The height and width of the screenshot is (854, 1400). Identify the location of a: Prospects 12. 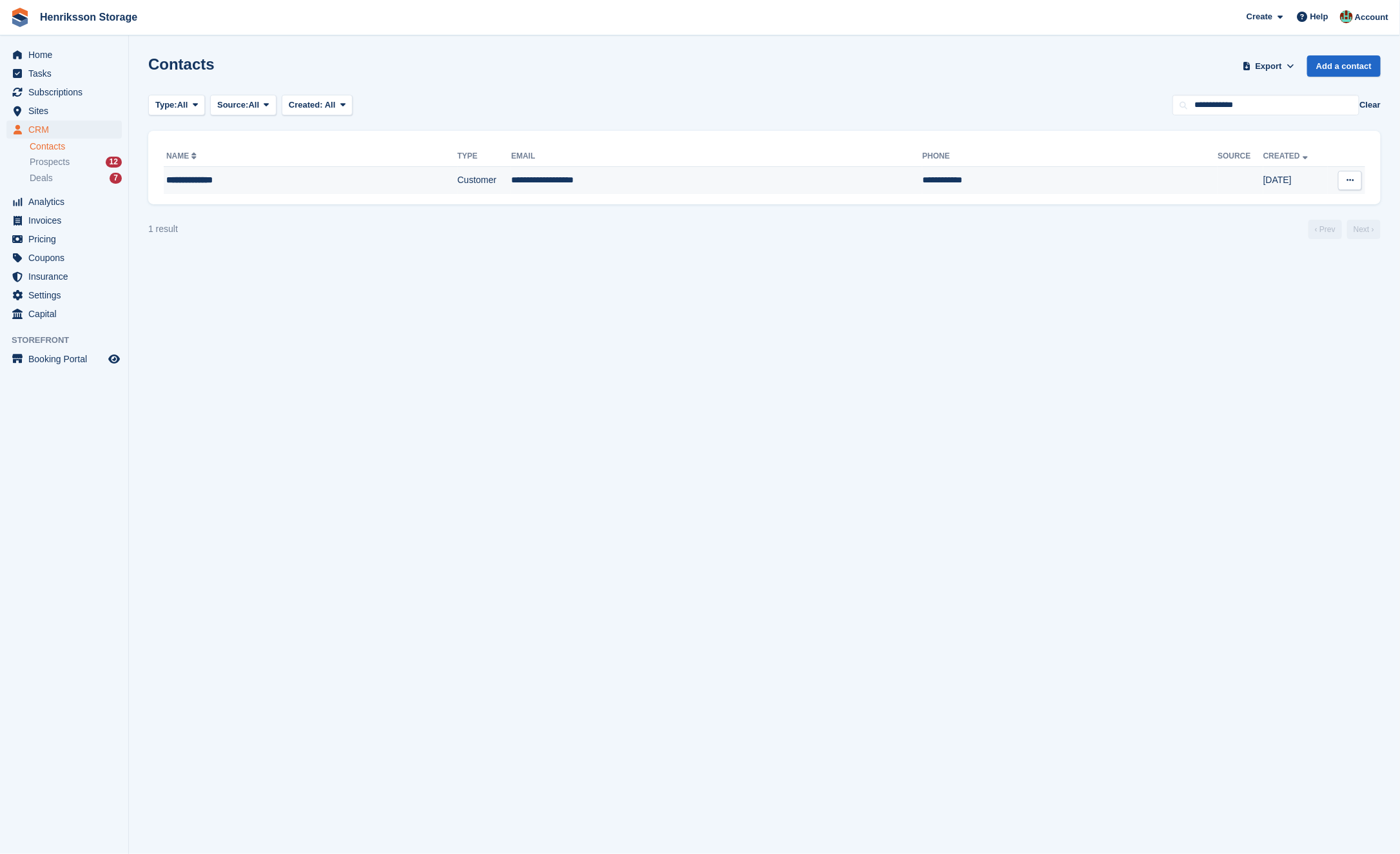
(75, 162).